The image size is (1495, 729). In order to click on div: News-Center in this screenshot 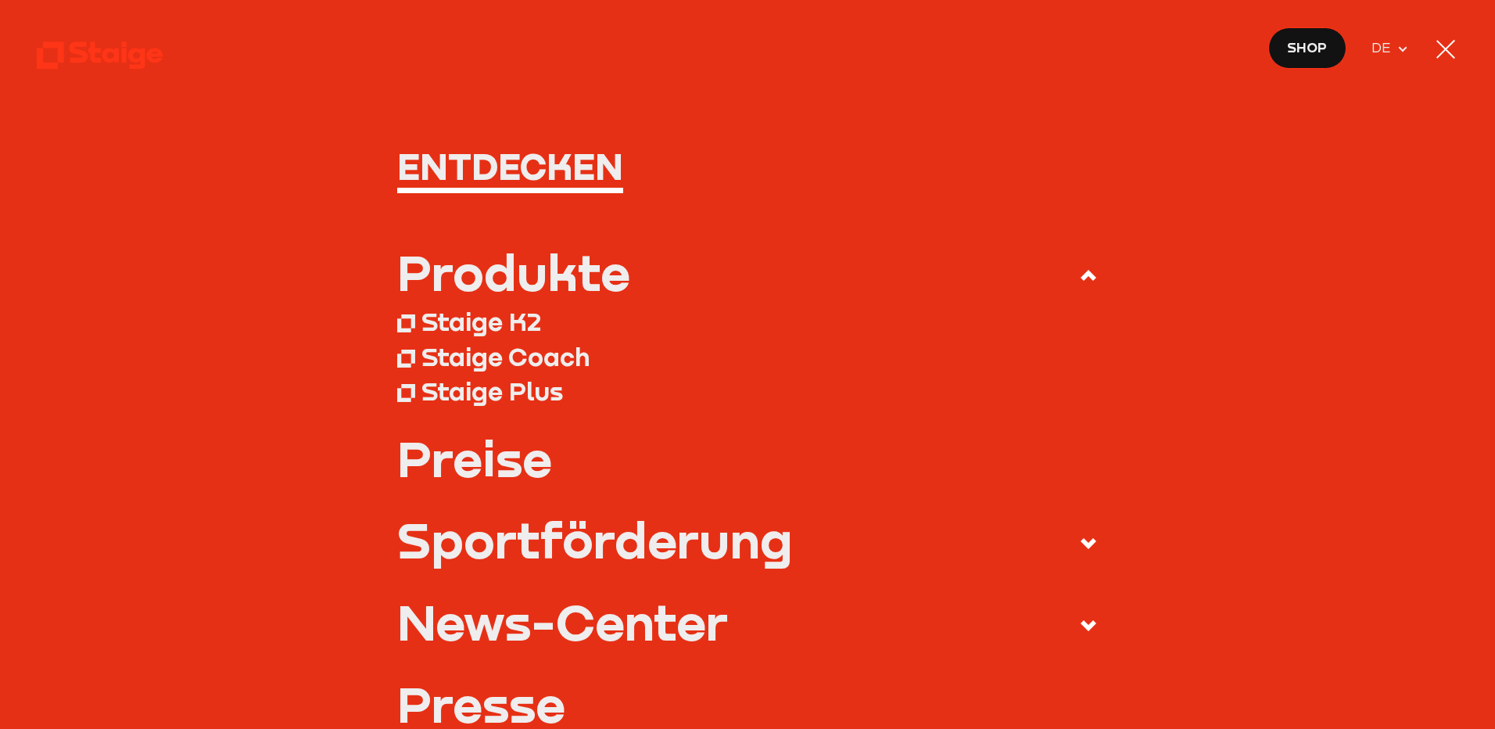, I will do `click(562, 621)`.